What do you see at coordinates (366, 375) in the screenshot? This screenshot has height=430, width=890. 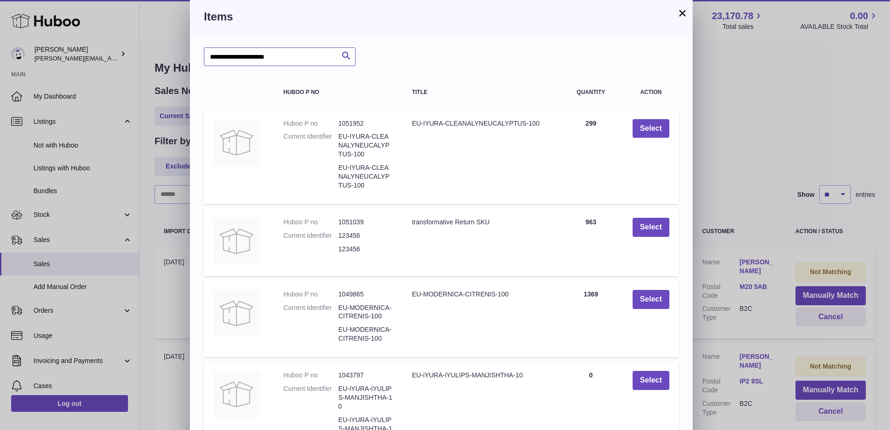 I see `dd: 1043797` at bounding box center [366, 375].